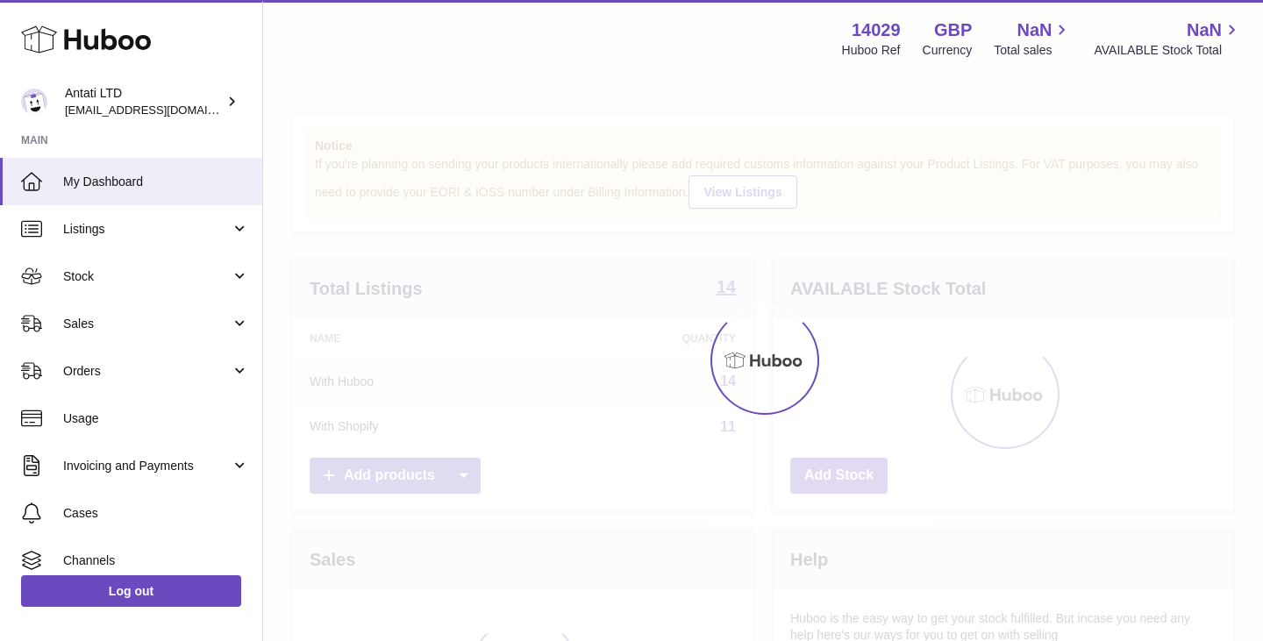 This screenshot has height=641, width=1263. What do you see at coordinates (871, 50) in the screenshot?
I see `div: Huboo Ref` at bounding box center [871, 50].